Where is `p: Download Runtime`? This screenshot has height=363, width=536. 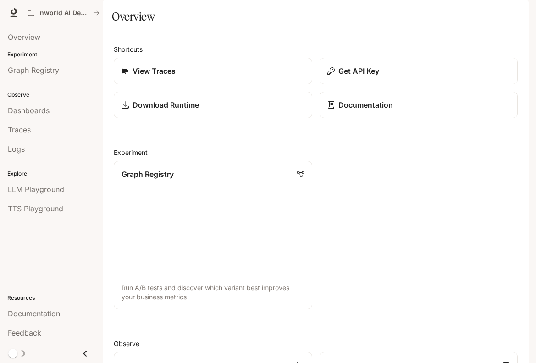 p: Download Runtime is located at coordinates (166, 105).